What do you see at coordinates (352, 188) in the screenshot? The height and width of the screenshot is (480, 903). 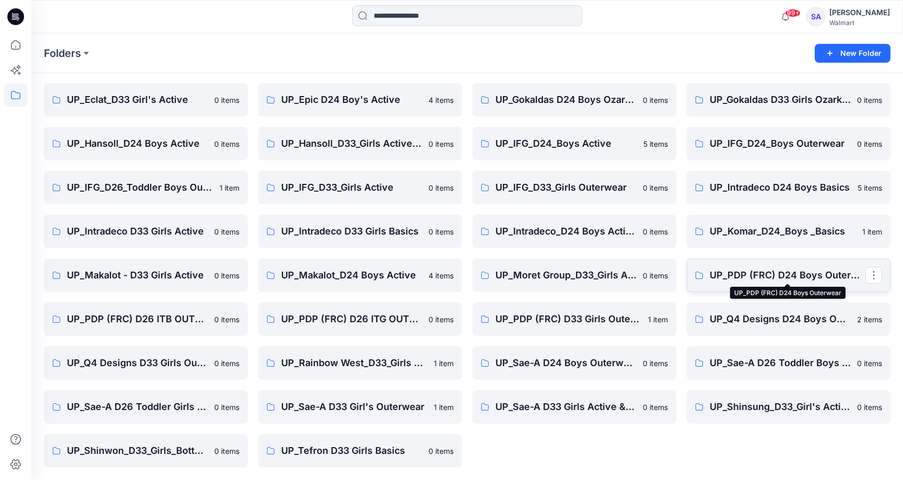 I see `p: UP_IFG_D33_Girls Active` at bounding box center [352, 188].